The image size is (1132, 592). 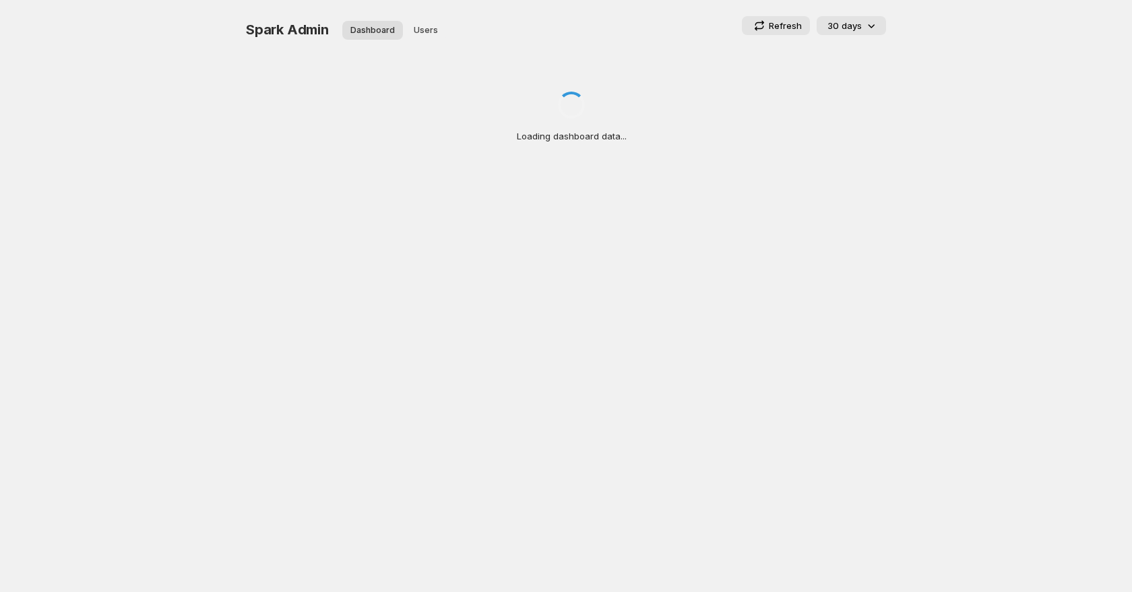 What do you see at coordinates (572, 136) in the screenshot?
I see `p: Loading dashboard data...` at bounding box center [572, 136].